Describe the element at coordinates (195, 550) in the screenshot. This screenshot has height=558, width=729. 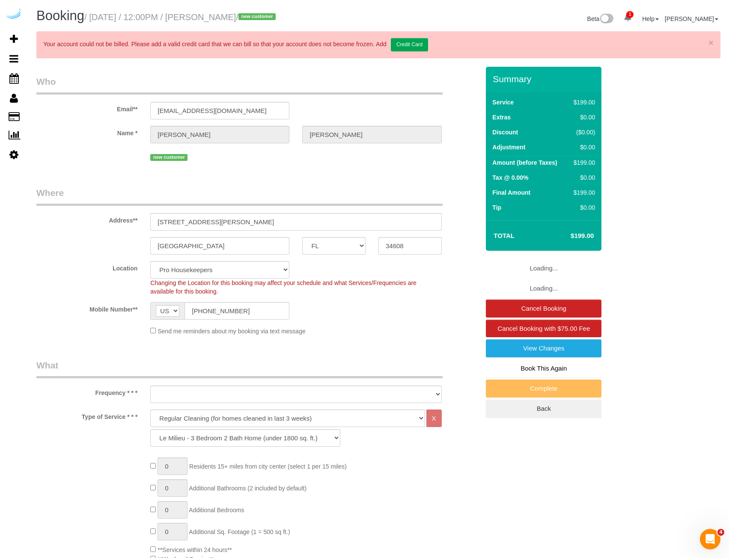
I see `span: **Services within 24 hours**` at that location.